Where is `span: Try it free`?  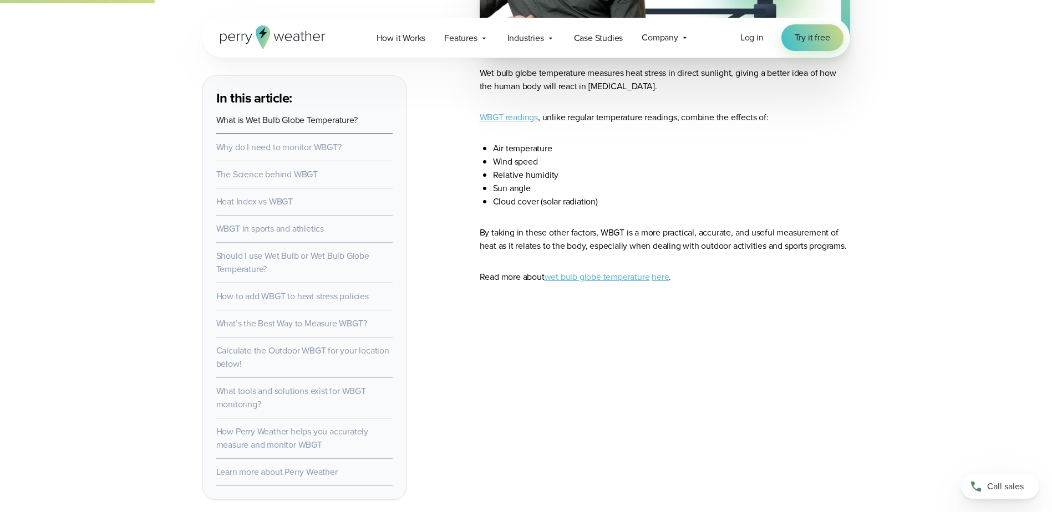 span: Try it free is located at coordinates (812, 38).